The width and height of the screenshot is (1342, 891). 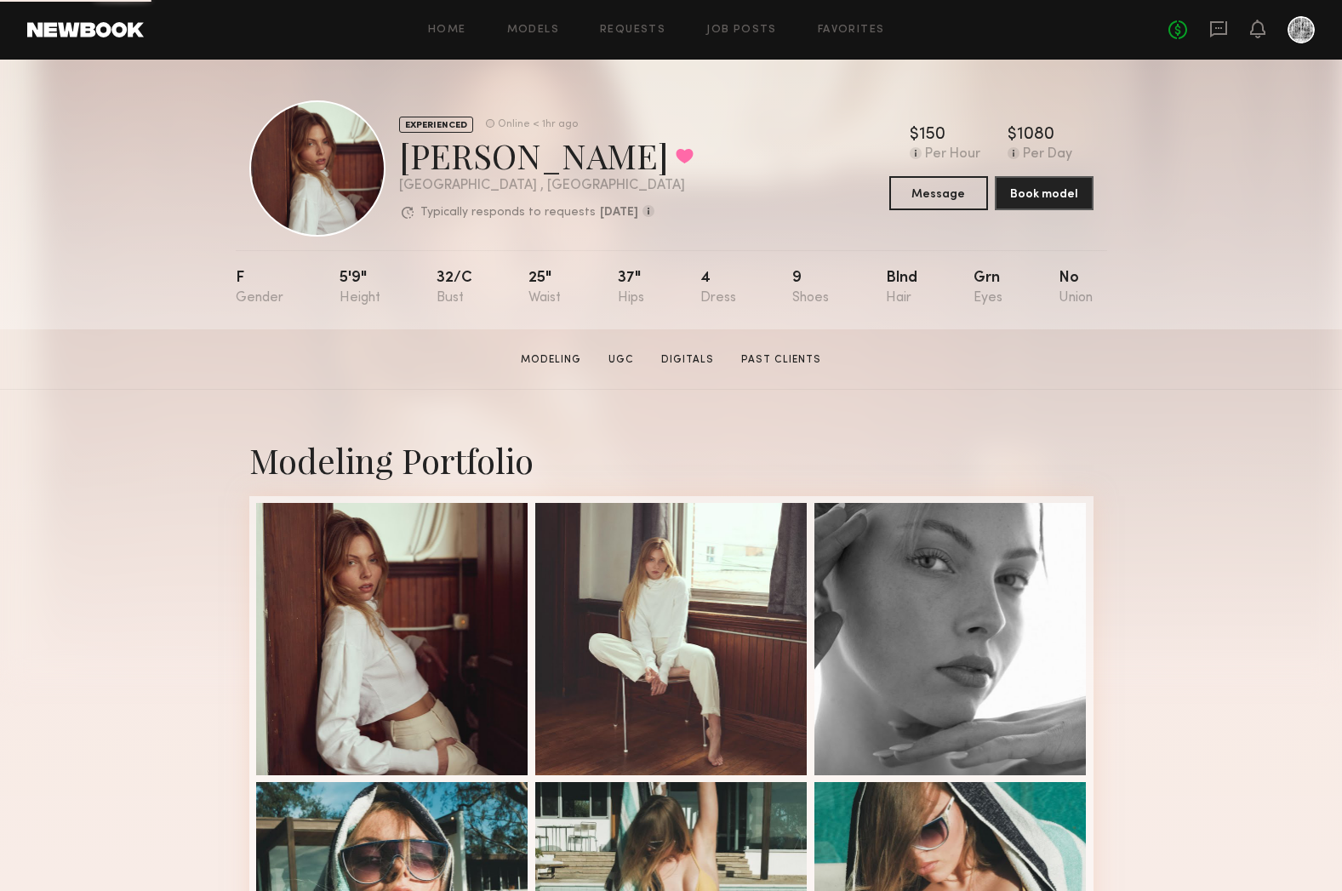 I want to click on a: Digitals, so click(x=687, y=360).